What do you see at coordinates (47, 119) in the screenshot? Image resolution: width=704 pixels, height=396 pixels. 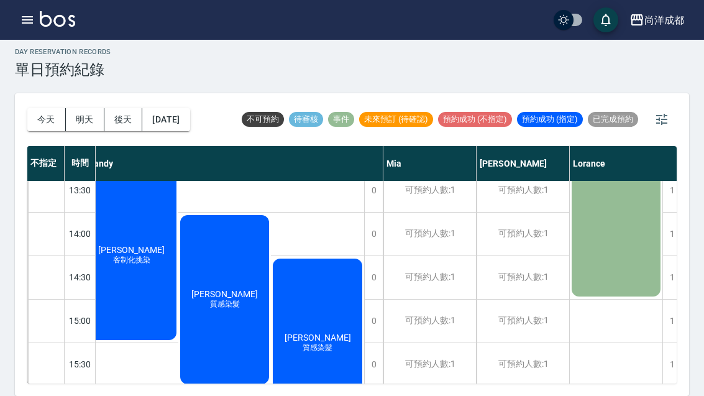 I see `button: 今天` at bounding box center [47, 119].